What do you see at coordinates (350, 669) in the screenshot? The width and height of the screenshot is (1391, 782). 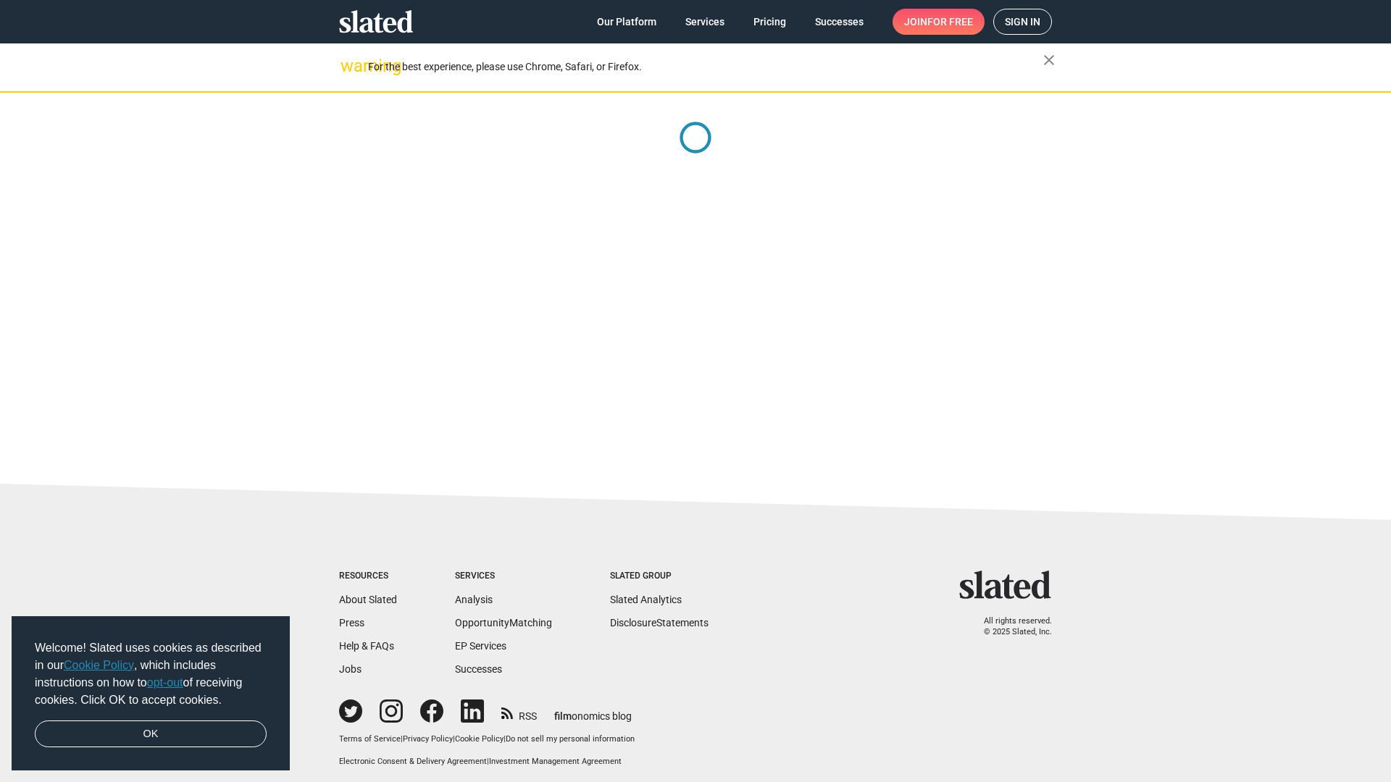 I see `a: Jobs` at bounding box center [350, 669].